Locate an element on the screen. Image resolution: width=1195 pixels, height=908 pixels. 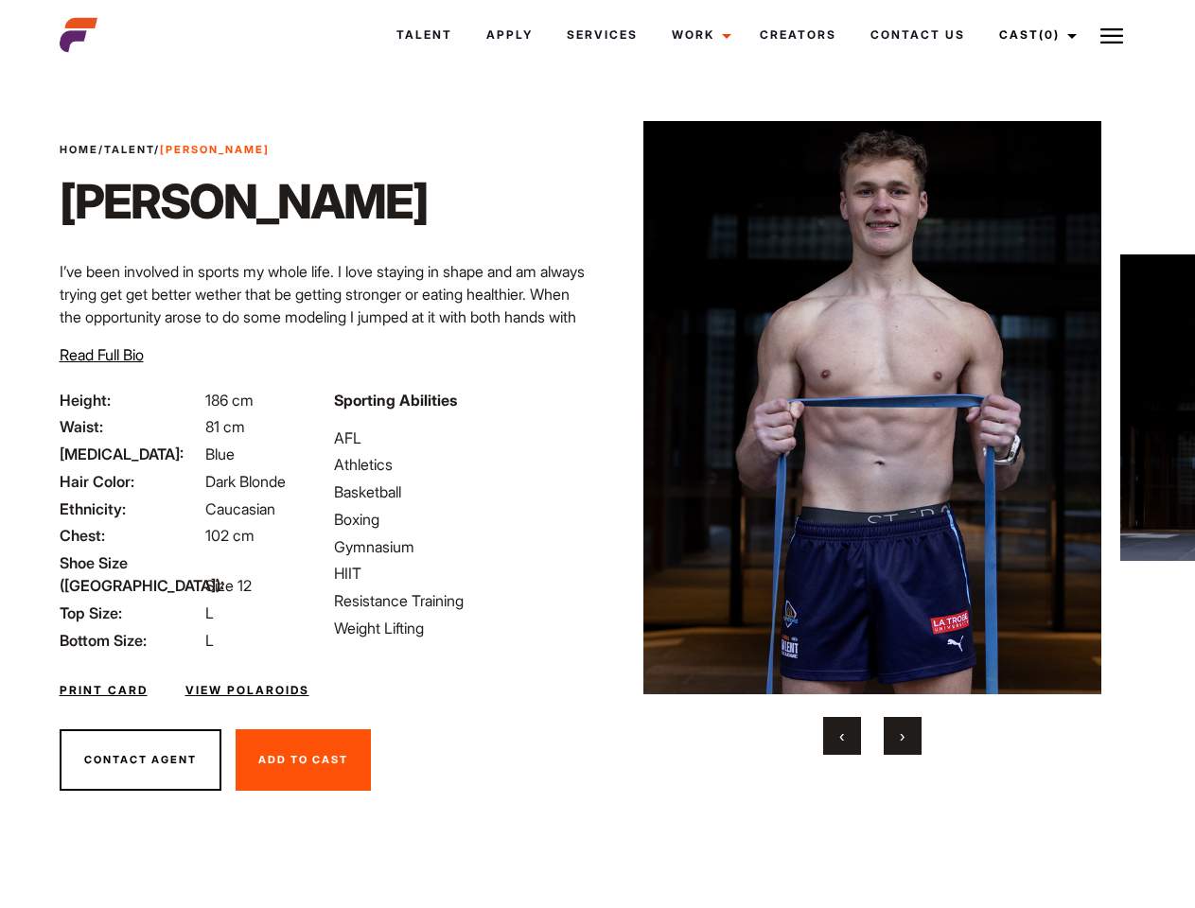
span: 186 cm is located at coordinates (229, 400).